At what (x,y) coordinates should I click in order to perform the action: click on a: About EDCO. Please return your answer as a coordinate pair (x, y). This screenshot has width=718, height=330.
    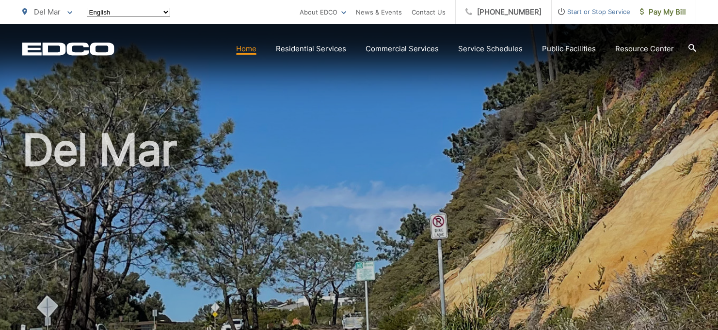
    Looking at the image, I should click on (323, 12).